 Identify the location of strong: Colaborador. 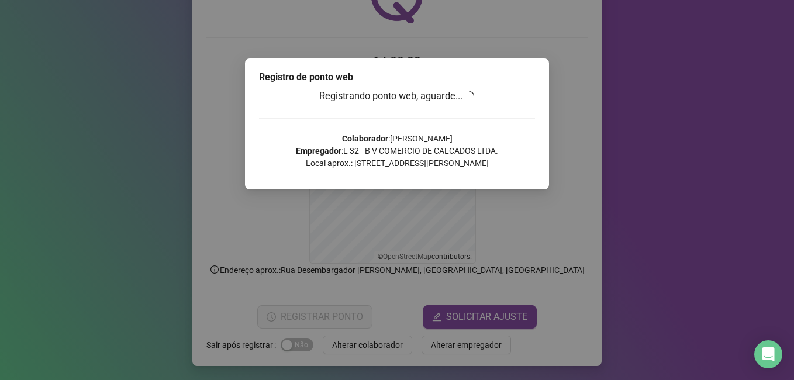
(365, 139).